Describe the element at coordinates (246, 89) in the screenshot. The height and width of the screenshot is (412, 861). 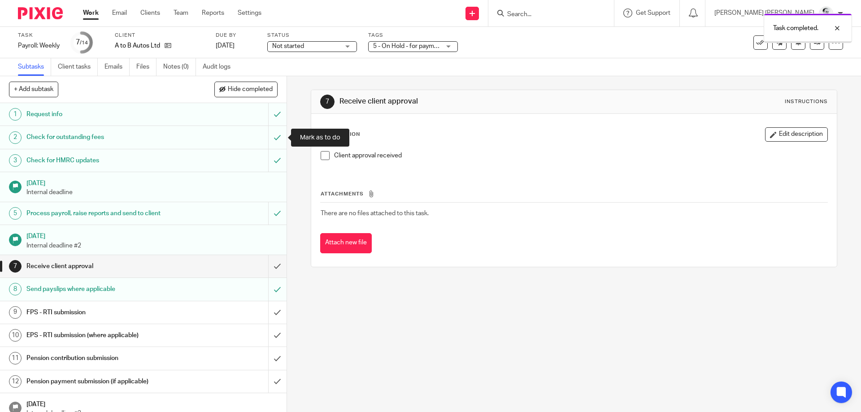
I see `button: Hide completed` at that location.